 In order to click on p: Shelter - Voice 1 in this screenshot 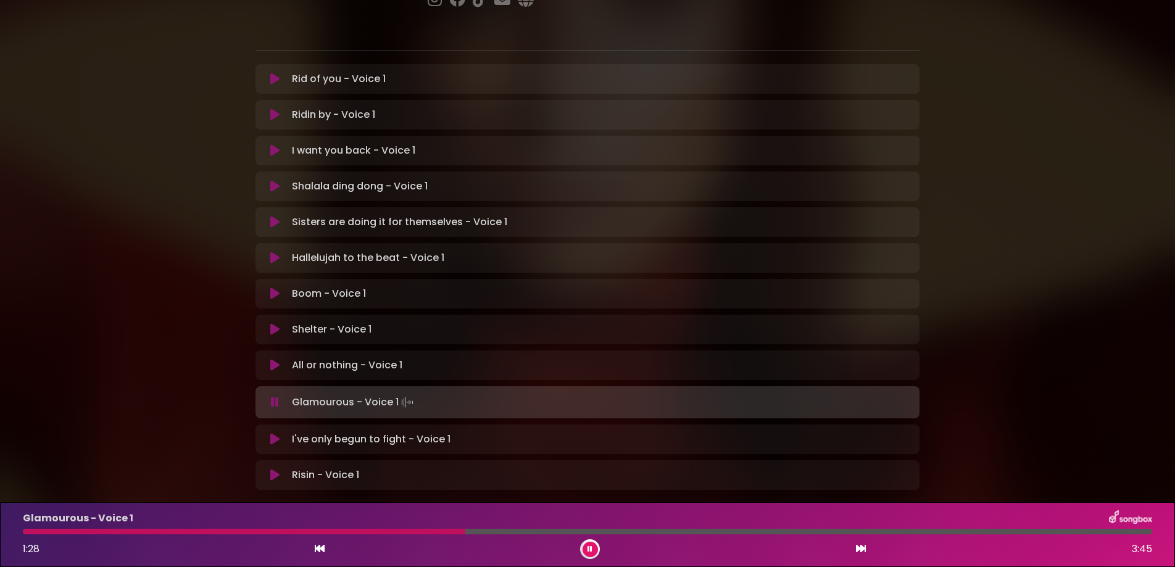, I will do `click(331, 329)`.